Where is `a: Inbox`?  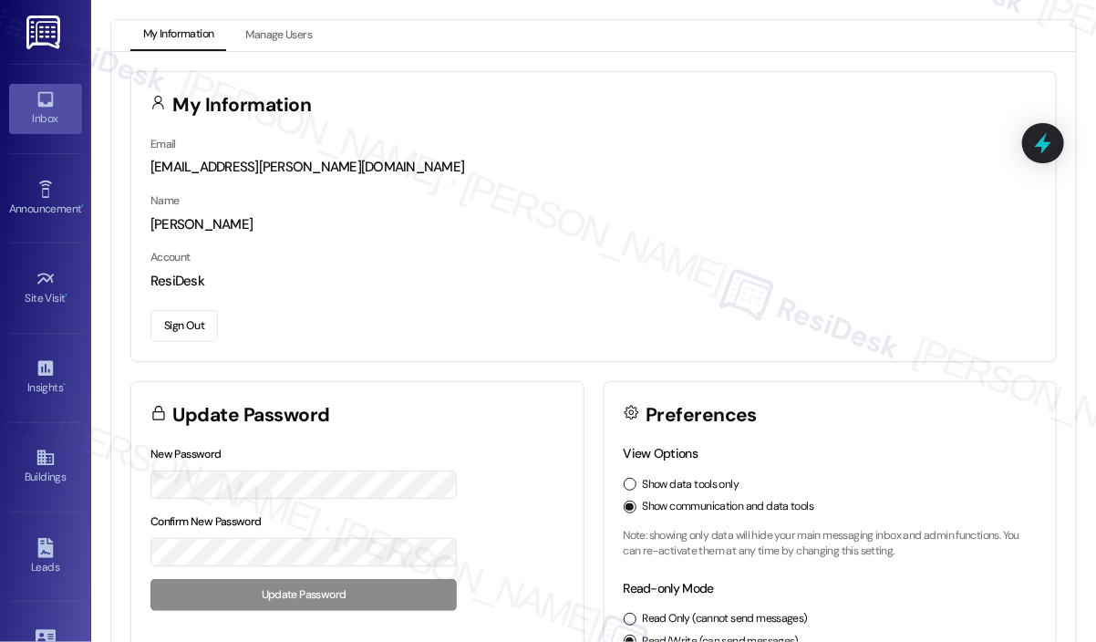 a: Inbox is located at coordinates (46, 108).